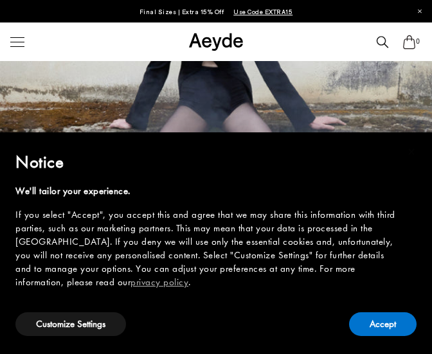  I want to click on a: privacy policy, so click(160, 282).